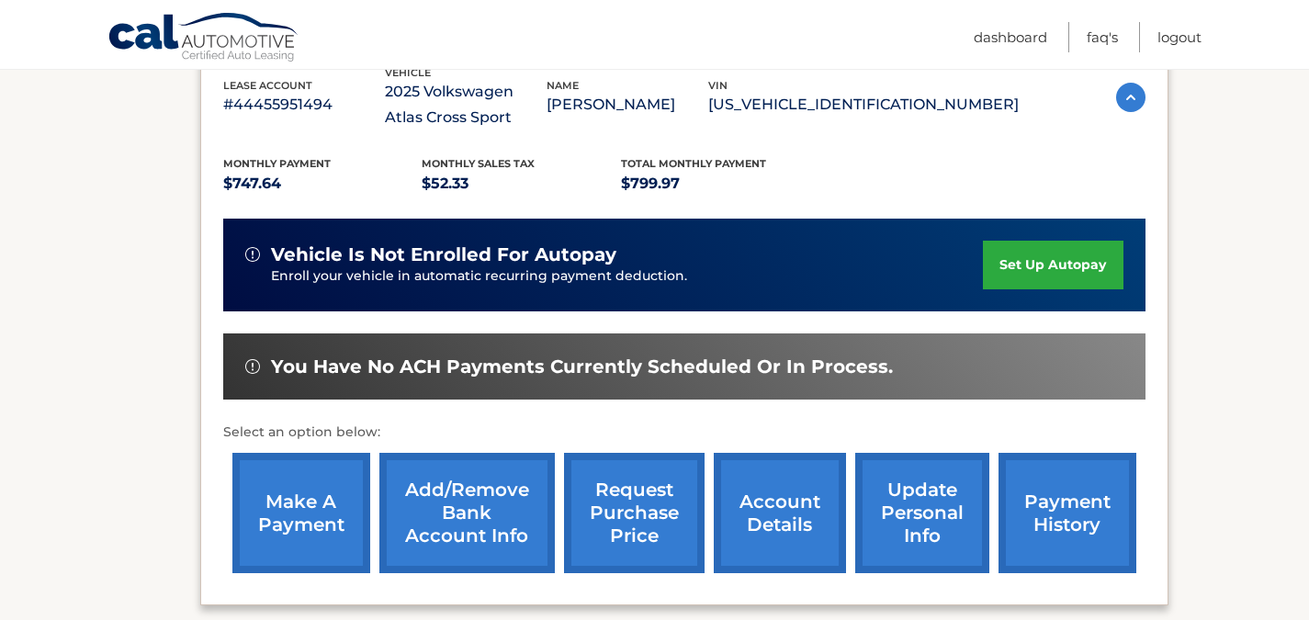  Describe the element at coordinates (466, 105) in the screenshot. I see `p: 2025 Volkswagen Atlas Cross Sport` at that location.